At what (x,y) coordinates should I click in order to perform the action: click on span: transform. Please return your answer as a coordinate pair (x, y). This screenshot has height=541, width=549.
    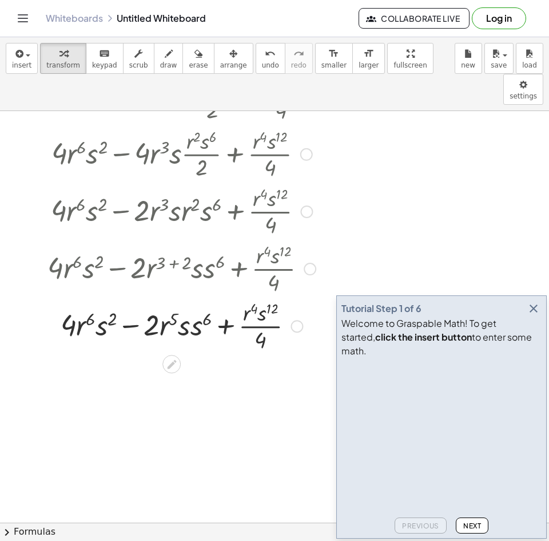
    Looking at the image, I should click on (63, 65).